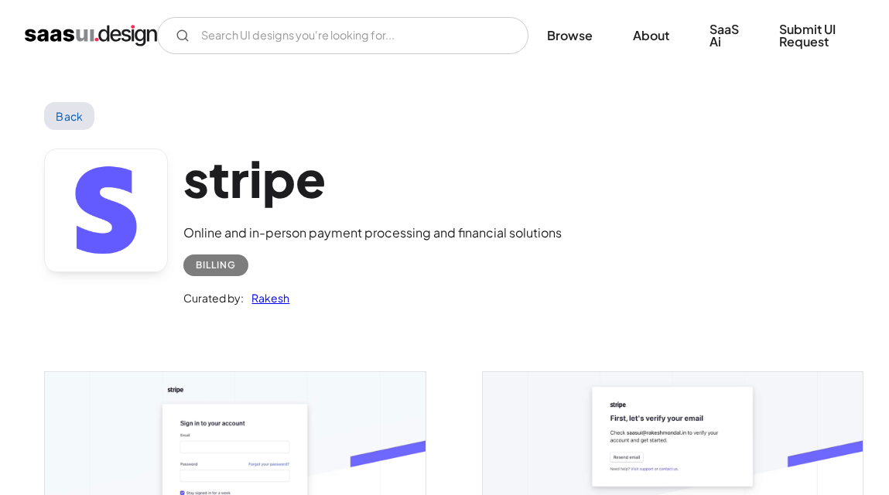 This screenshot has height=495, width=889. What do you see at coordinates (214, 298) in the screenshot?
I see `div: Curated by:` at bounding box center [214, 298].